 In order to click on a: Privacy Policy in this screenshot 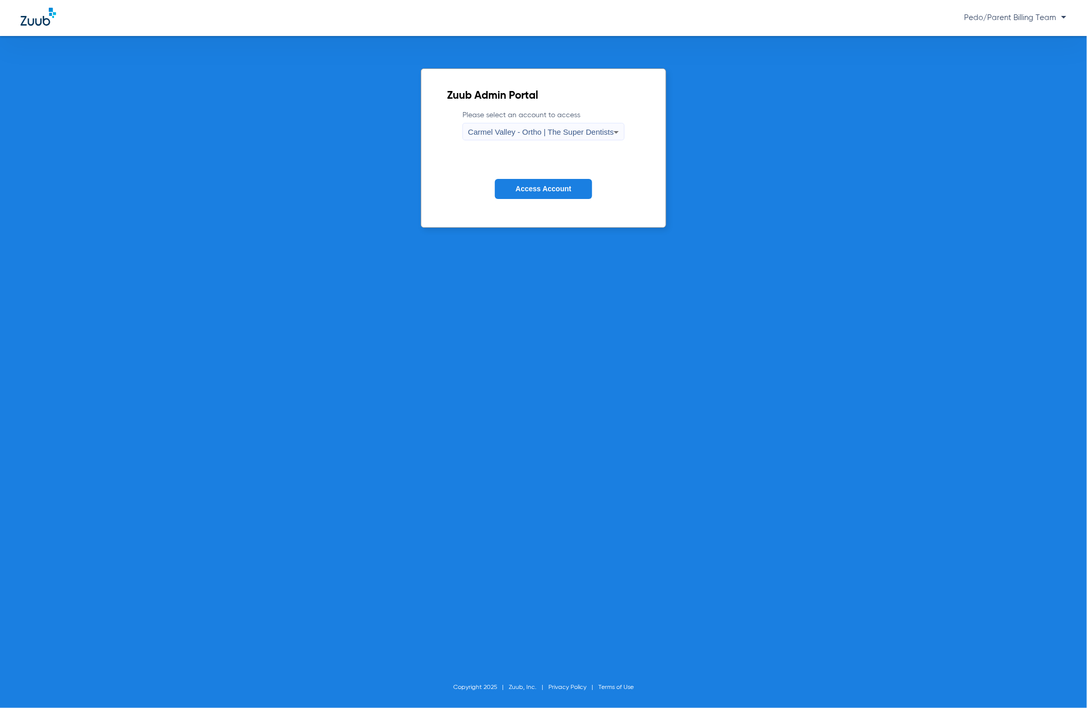, I will do `click(567, 688)`.